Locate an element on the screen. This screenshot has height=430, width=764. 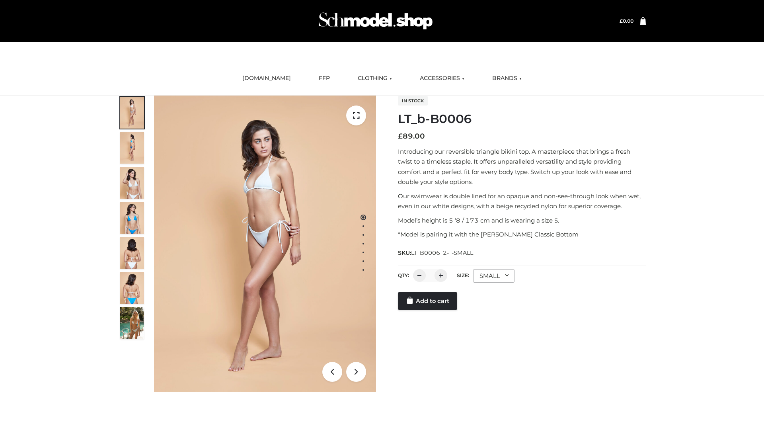
img: ArielClassicBikiniTop_CloudNine_AzureSky_OW114ECO_8-scaled.jpg is located at coordinates (132, 288).